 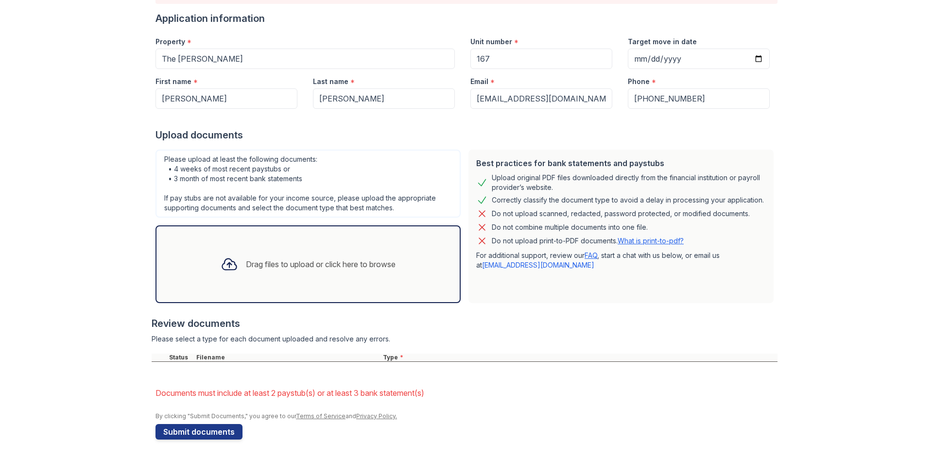 What do you see at coordinates (465, 324) in the screenshot?
I see `div: Review documents` at bounding box center [465, 324].